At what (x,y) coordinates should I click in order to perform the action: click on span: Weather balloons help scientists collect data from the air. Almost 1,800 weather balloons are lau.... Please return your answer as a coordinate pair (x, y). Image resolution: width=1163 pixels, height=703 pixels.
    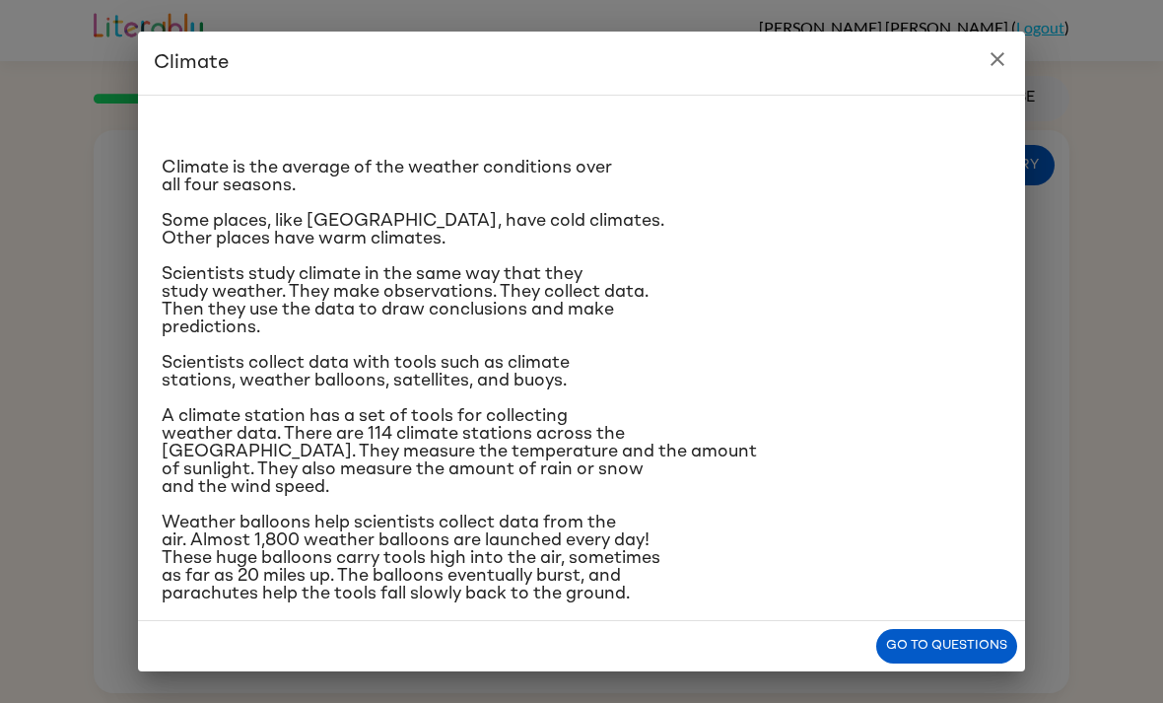
    Looking at the image, I should click on (411, 558).